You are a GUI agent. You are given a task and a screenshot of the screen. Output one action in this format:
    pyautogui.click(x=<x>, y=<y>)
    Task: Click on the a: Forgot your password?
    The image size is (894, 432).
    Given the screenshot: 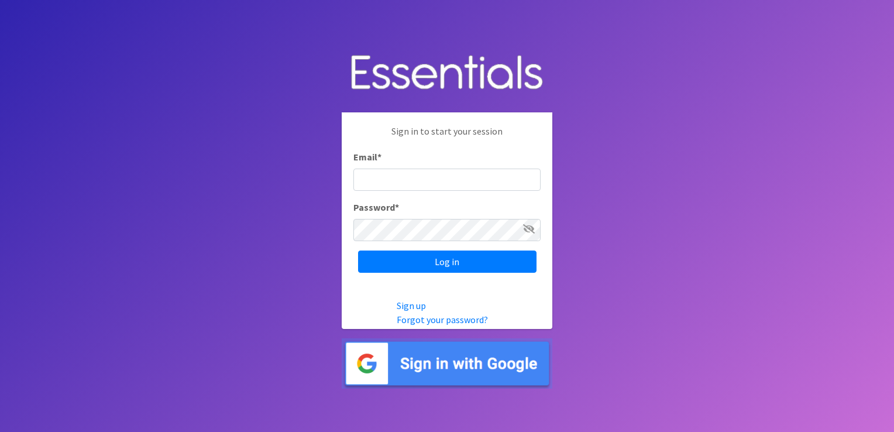 What is the action you would take?
    pyautogui.click(x=442, y=319)
    